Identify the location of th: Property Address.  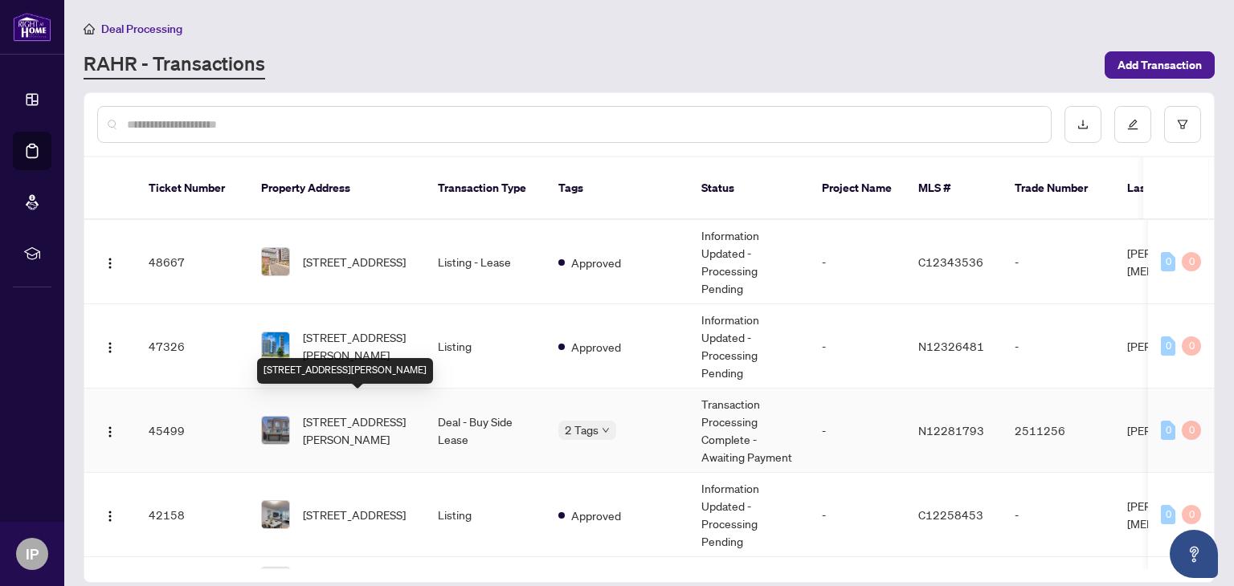
(337, 189).